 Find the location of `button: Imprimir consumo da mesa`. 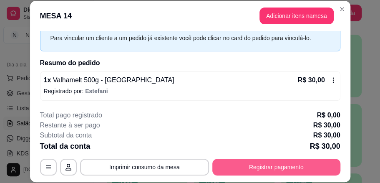

button: Imprimir consumo da mesa is located at coordinates (144, 167).